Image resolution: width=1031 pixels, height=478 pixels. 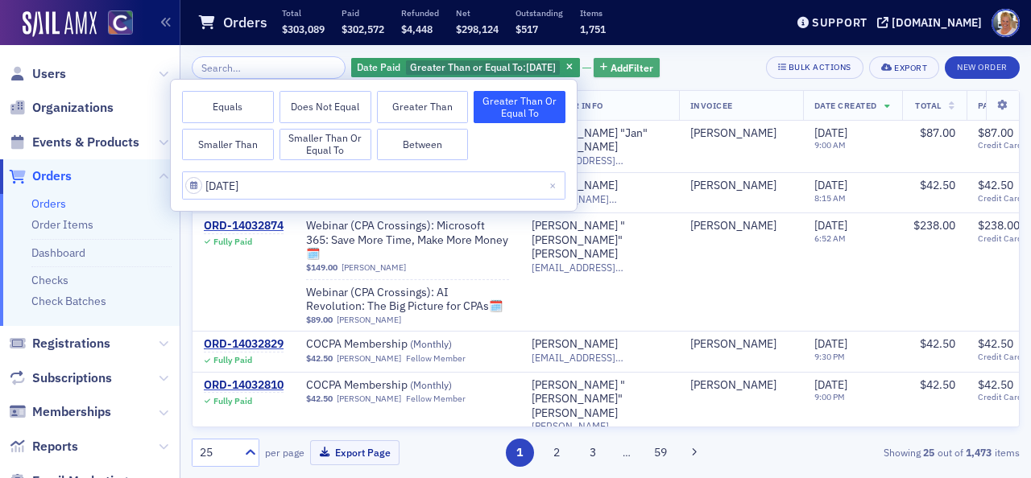 What do you see at coordinates (741, 226) in the screenshot?
I see `span: Christi Steinberg` at bounding box center [741, 226].